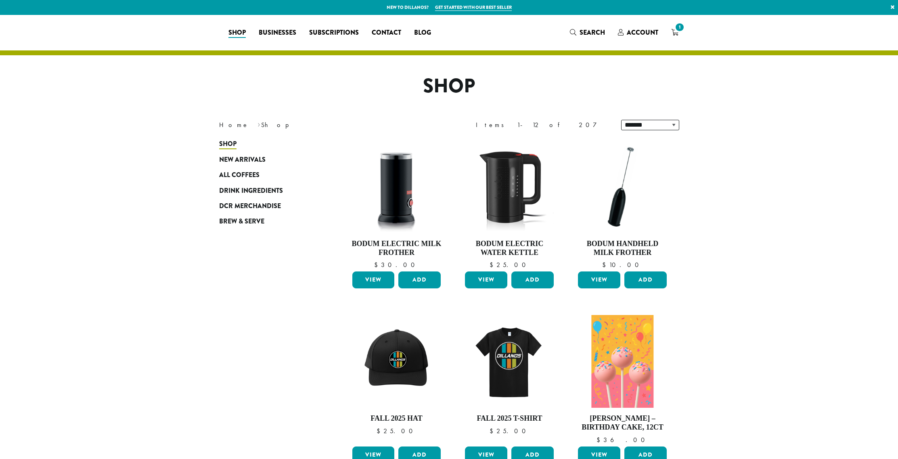  What do you see at coordinates (509, 187) in the screenshot?
I see `img: DP3955.01.png` at bounding box center [509, 187].